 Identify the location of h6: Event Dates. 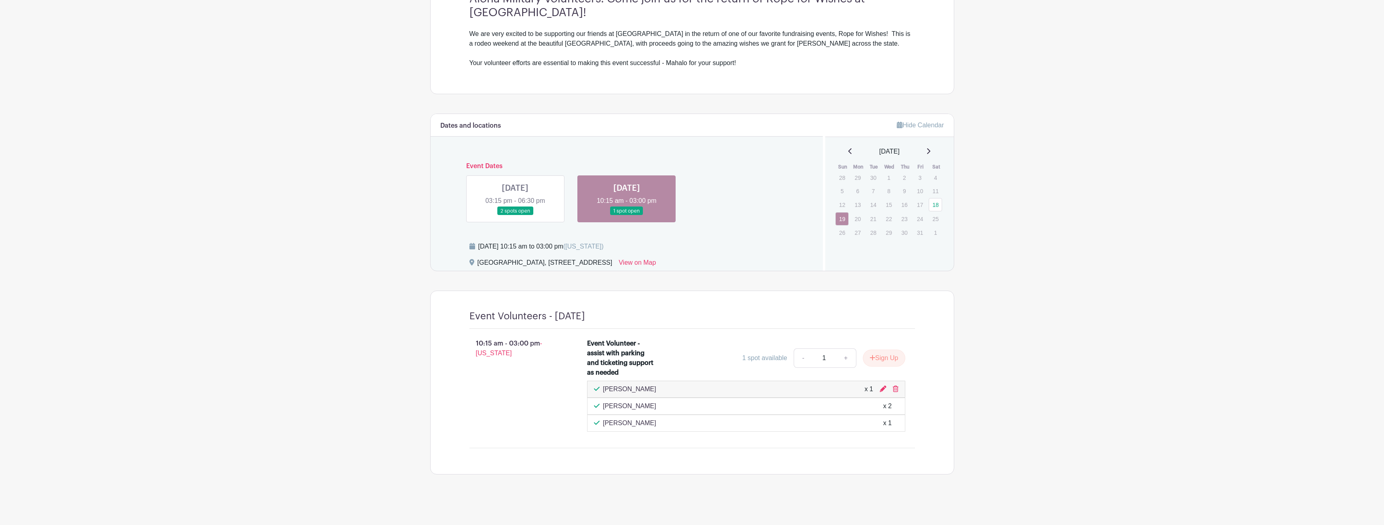
(627, 166).